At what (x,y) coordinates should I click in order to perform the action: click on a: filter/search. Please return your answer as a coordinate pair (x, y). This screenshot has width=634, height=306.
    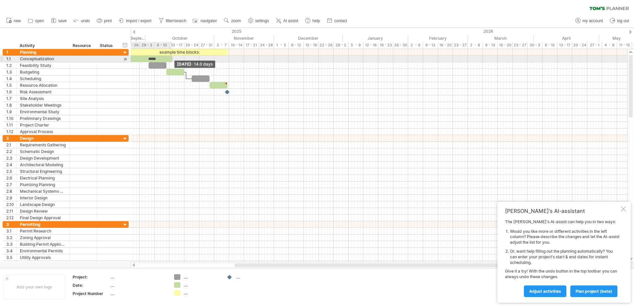
    Looking at the image, I should click on (172, 21).